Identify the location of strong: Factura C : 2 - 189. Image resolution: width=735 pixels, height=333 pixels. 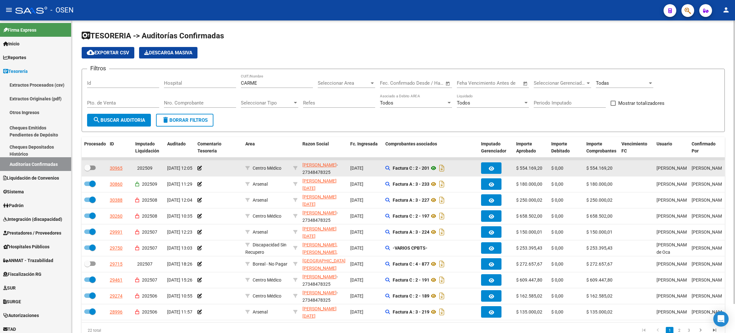
(411, 296).